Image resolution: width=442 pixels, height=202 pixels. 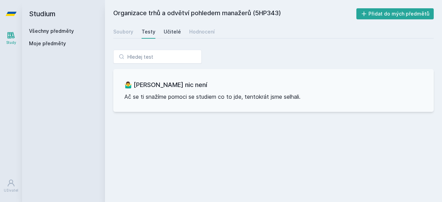 What do you see at coordinates (395, 14) in the screenshot?
I see `button: Přidat do mých předmětů` at bounding box center [395, 14].